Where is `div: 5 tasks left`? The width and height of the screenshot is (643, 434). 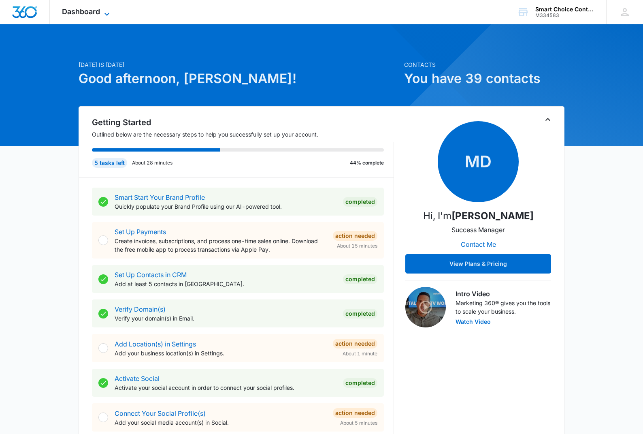
div: 5 tasks left is located at coordinates (109, 163).